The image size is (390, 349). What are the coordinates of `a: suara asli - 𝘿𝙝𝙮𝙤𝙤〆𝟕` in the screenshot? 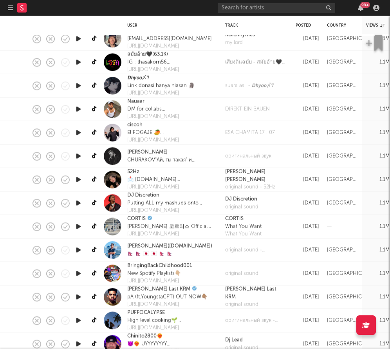 It's located at (249, 86).